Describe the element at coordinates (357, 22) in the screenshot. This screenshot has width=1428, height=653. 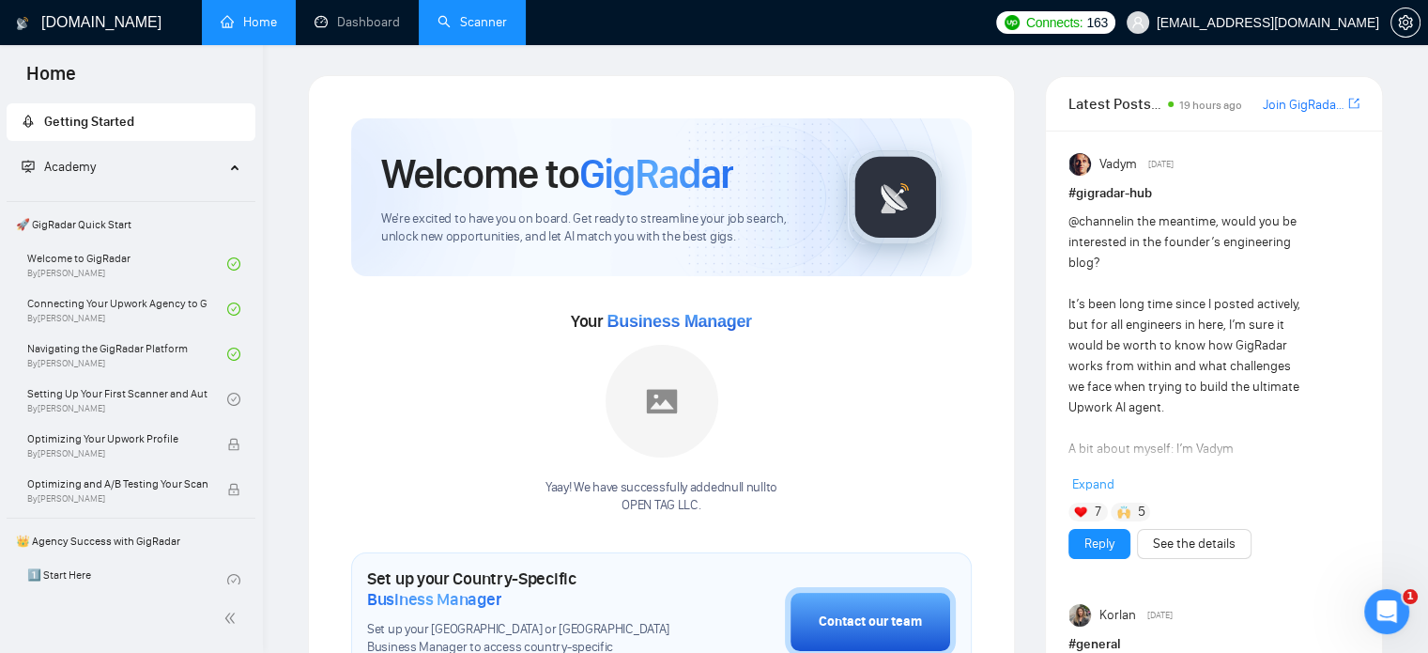
I see `a: dashboardDashboard` at that location.